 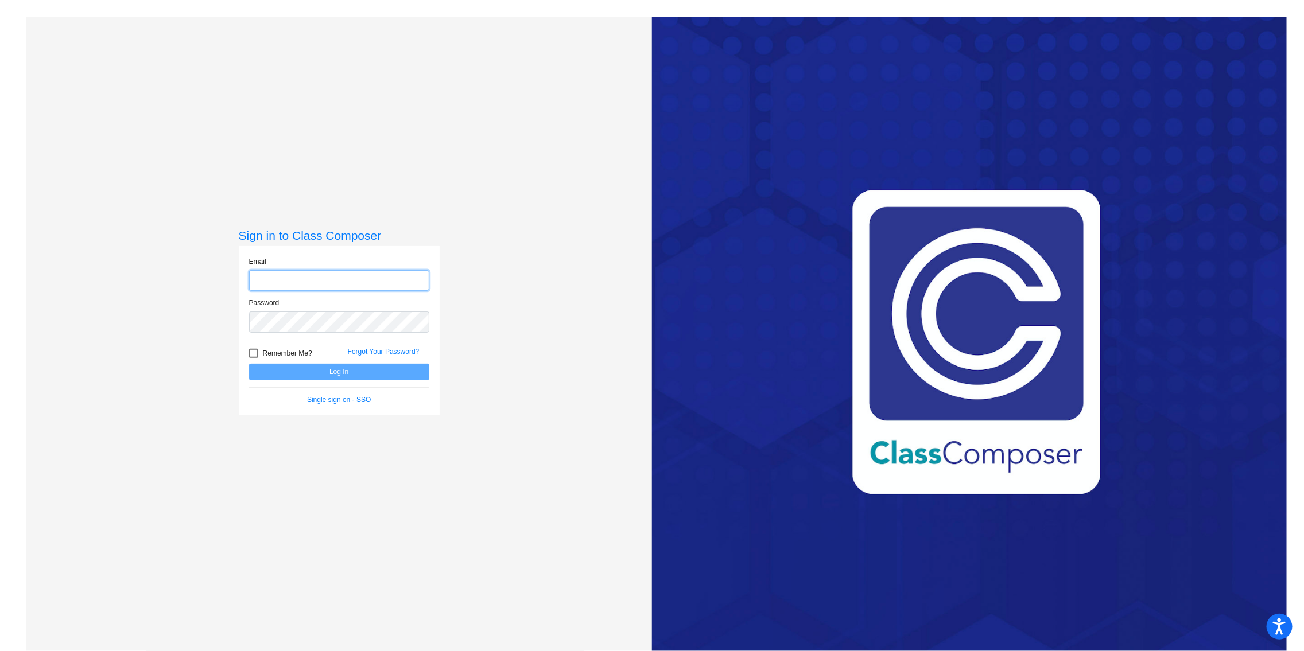 What do you see at coordinates (339, 372) in the screenshot?
I see `button: Log In` at bounding box center [339, 372].